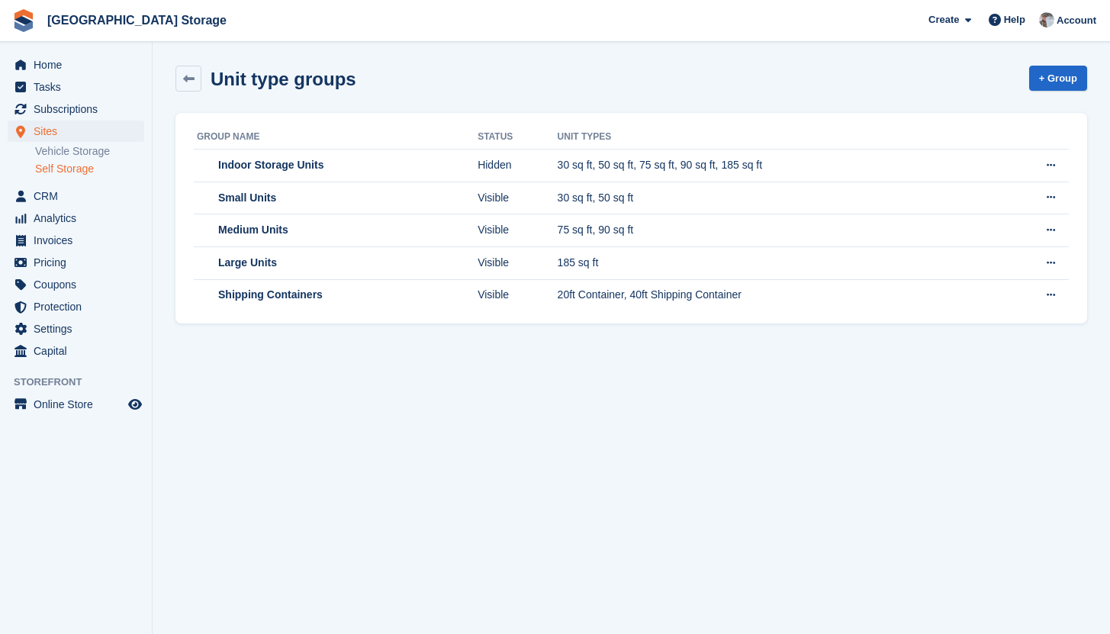 This screenshot has width=1110, height=634. I want to click on a: Vehicle Storage, so click(89, 151).